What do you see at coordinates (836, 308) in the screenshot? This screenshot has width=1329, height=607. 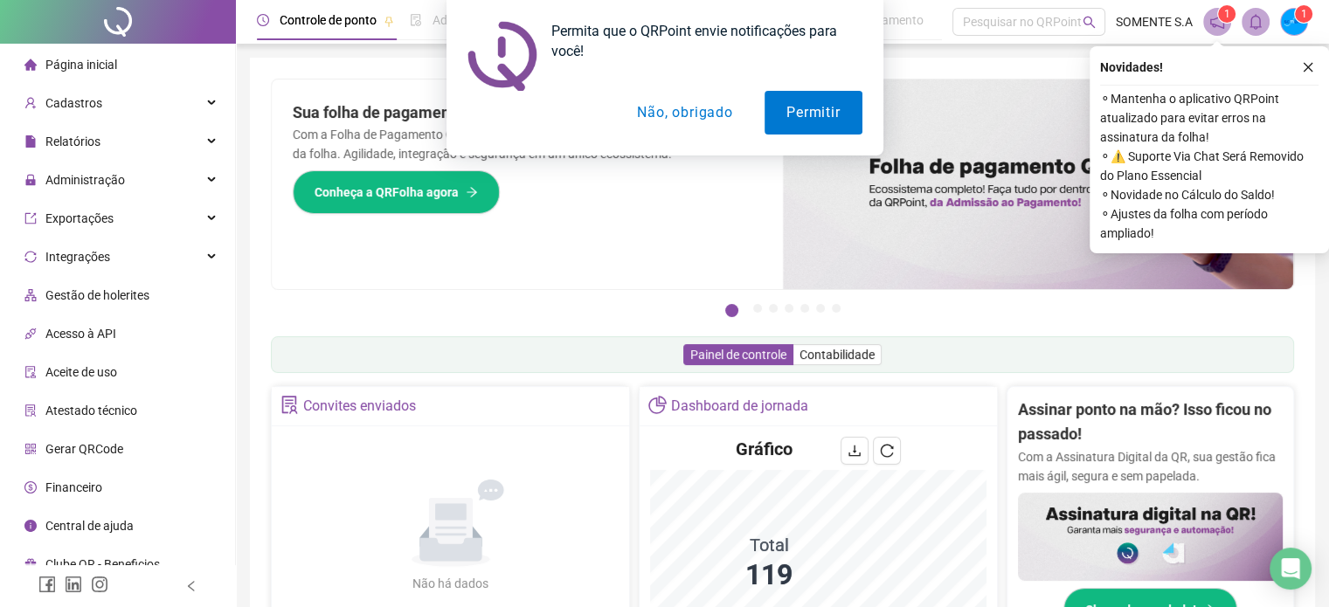 I see `button: 7` at bounding box center [836, 308].